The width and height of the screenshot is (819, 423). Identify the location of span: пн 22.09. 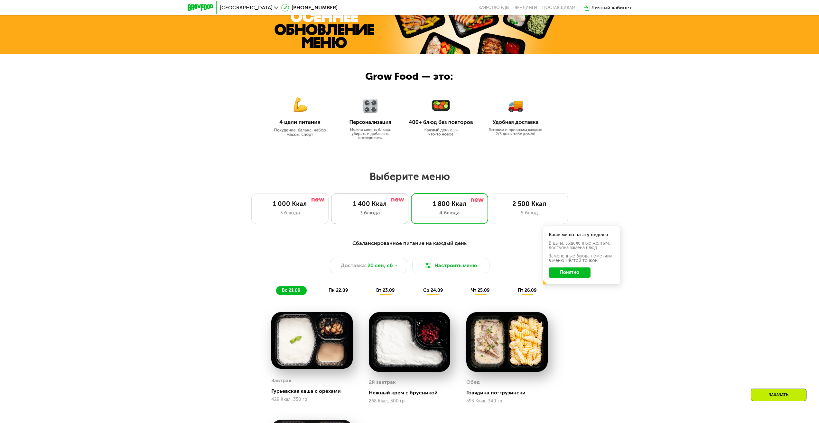
(338, 290).